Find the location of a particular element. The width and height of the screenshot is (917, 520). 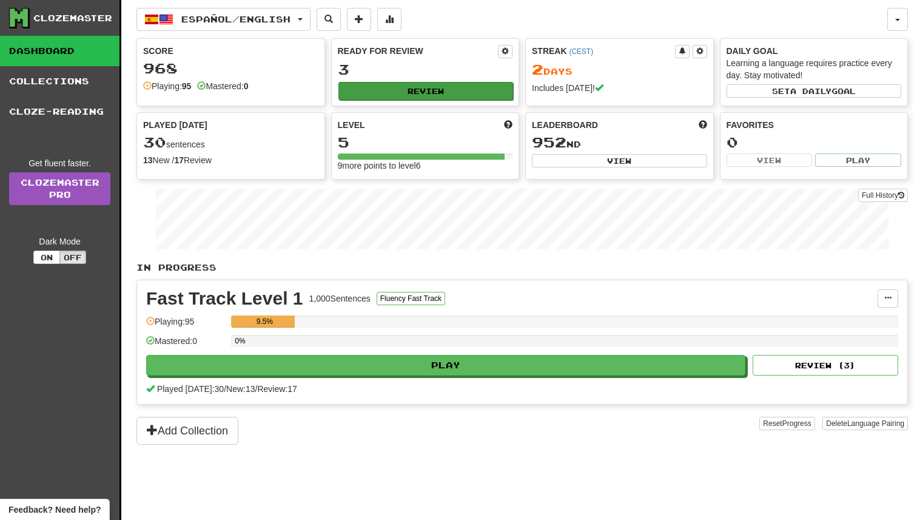

button: Off is located at coordinates (73, 257).